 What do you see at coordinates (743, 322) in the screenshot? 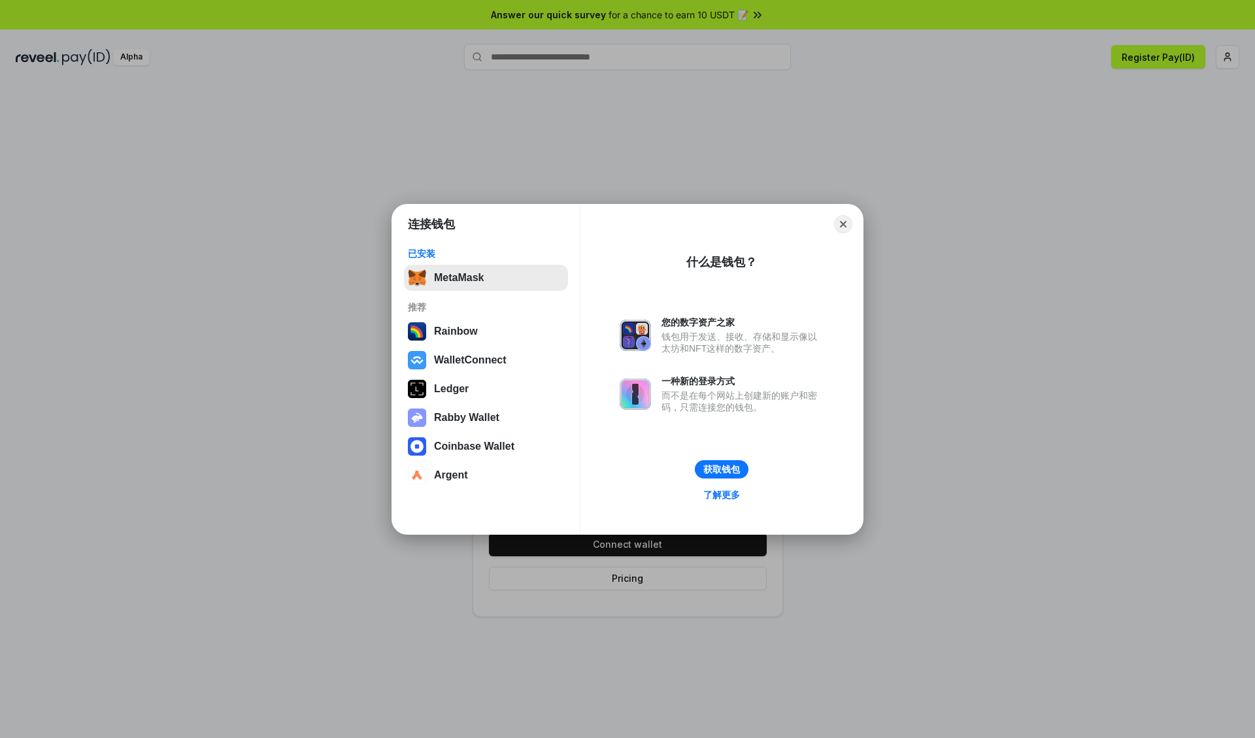
I see `div: 您的数字资产之家` at bounding box center [743, 322].